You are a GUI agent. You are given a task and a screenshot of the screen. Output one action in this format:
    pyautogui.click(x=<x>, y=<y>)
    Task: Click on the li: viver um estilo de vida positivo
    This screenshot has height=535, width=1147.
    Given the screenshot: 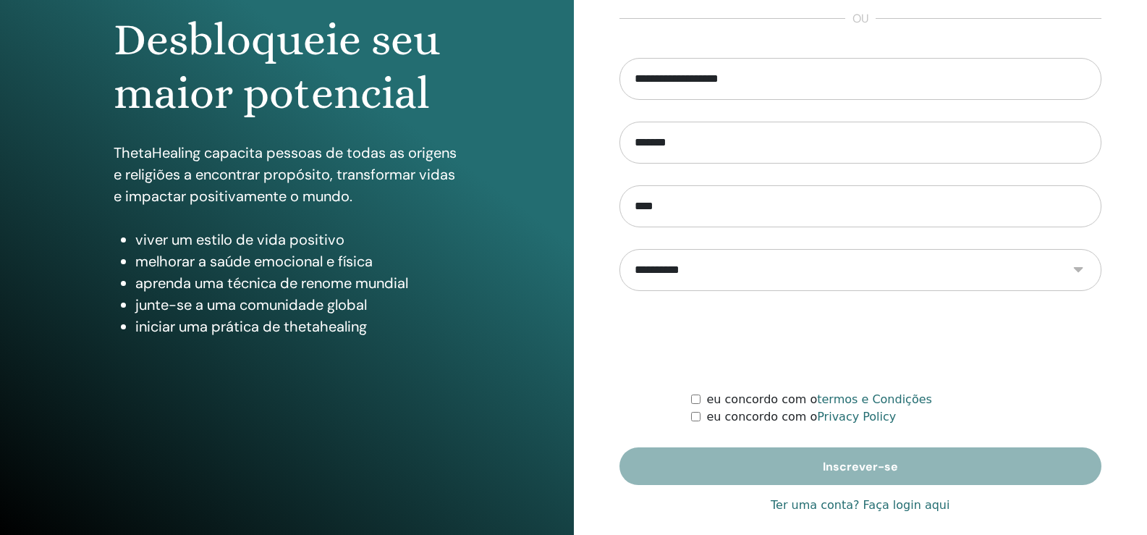 What is the action you would take?
    pyautogui.click(x=297, y=239)
    